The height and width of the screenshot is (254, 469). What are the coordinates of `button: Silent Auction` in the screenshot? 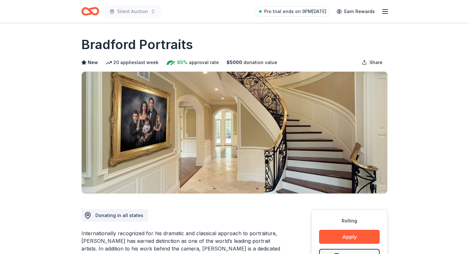 It's located at (132, 11).